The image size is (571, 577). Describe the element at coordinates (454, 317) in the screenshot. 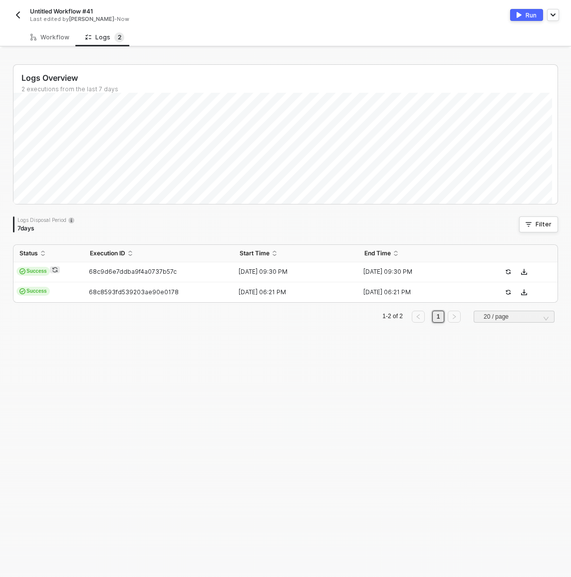

I see `button: right` at that location.